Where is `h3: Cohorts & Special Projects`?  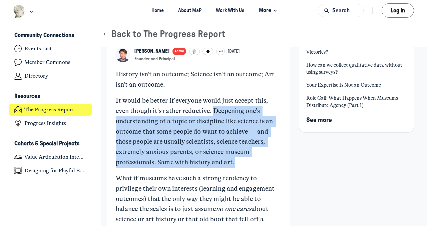 h3: Cohorts & Special Projects is located at coordinates (47, 144).